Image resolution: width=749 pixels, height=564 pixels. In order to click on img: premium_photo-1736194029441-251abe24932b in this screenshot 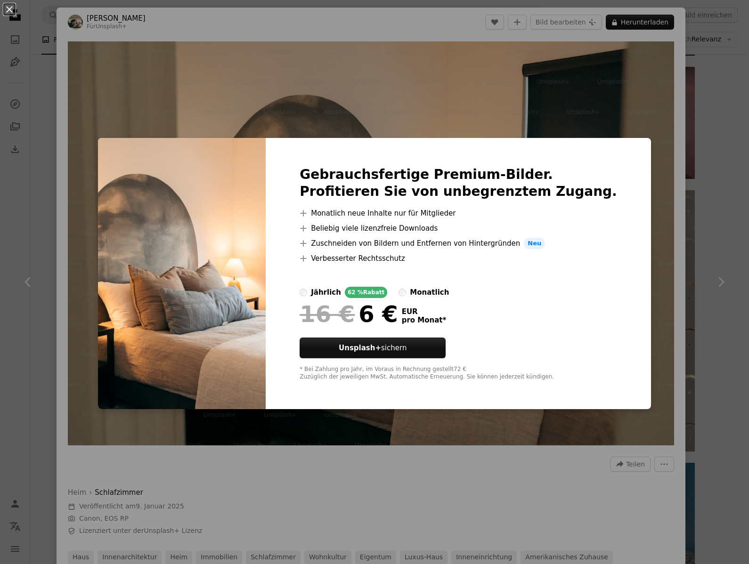, I will do `click(182, 274)`.